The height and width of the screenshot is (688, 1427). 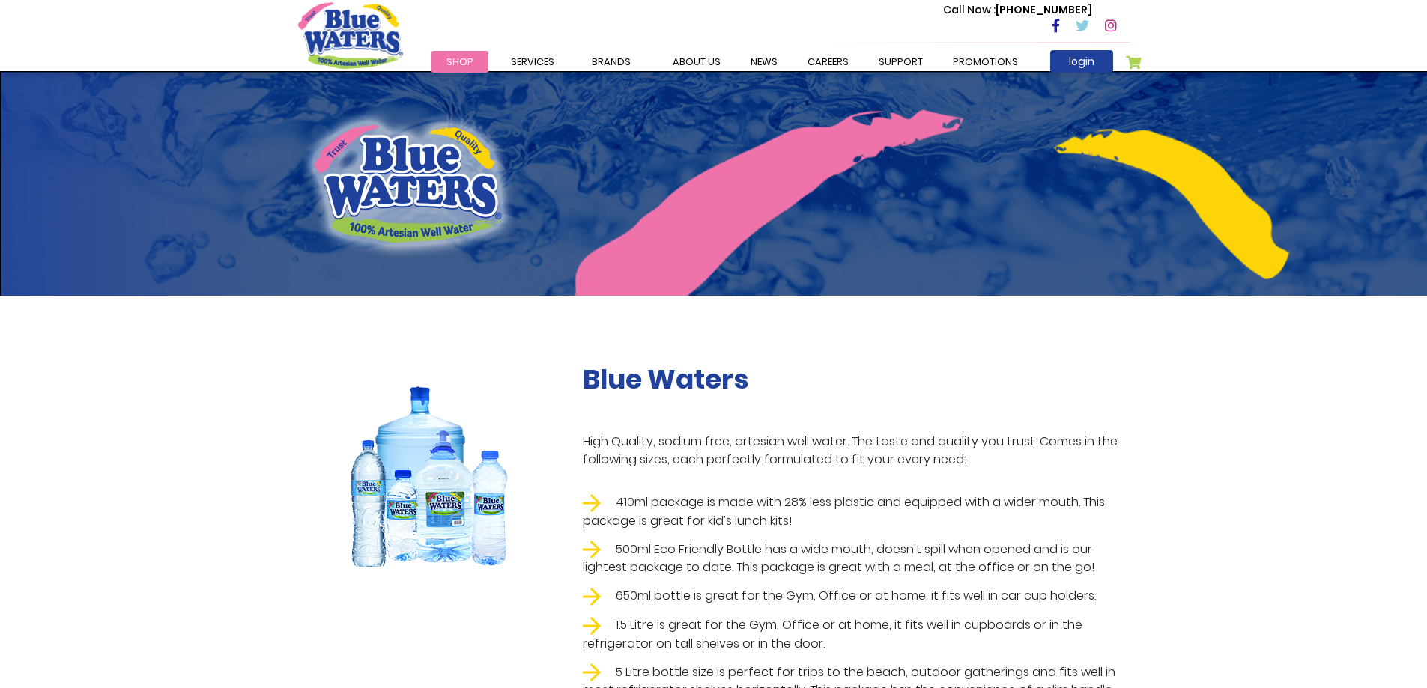 What do you see at coordinates (856, 451) in the screenshot?
I see `p: High Quality, sodium free, artesian well water. The taste and quality you trust. Comes in the fol...` at bounding box center [856, 451].